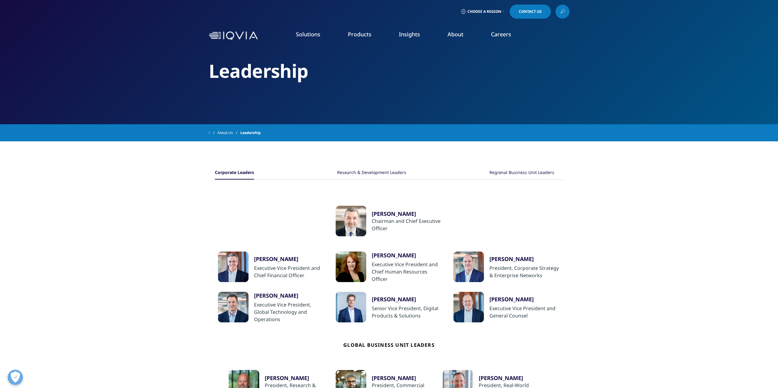  Describe the element at coordinates (525, 272) in the screenshot. I see `div: President, Corporate Strategy & Enterprise Networks` at that location.